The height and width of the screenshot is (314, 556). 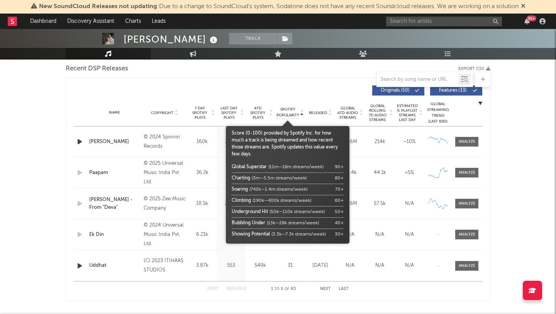 What do you see at coordinates (344, 289) in the screenshot?
I see `button: Last` at bounding box center [344, 289].